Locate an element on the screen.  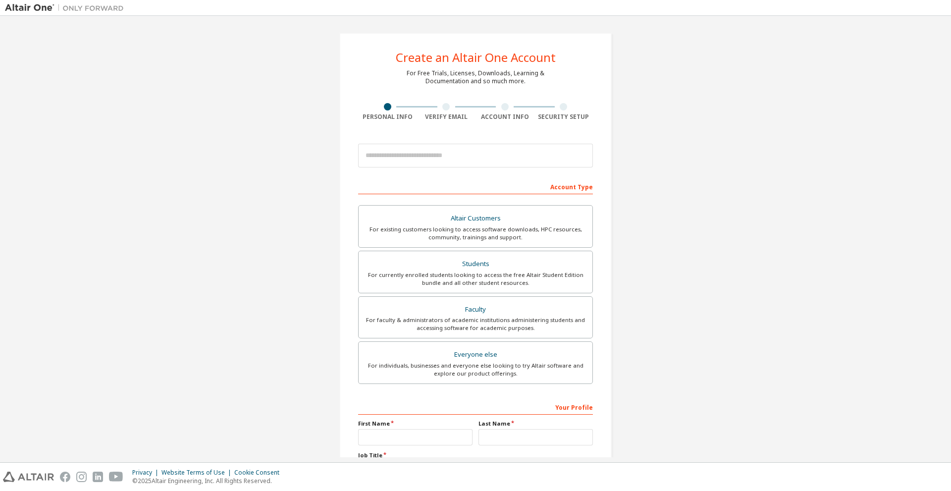
div: Your Profile is located at coordinates (475, 407).